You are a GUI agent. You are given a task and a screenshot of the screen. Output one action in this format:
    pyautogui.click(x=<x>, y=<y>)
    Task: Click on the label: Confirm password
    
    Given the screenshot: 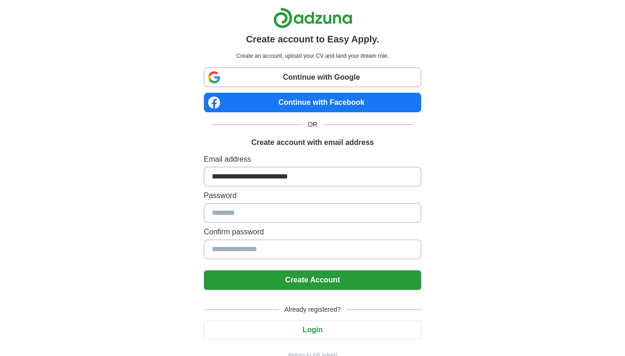 What is the action you would take?
    pyautogui.click(x=312, y=232)
    